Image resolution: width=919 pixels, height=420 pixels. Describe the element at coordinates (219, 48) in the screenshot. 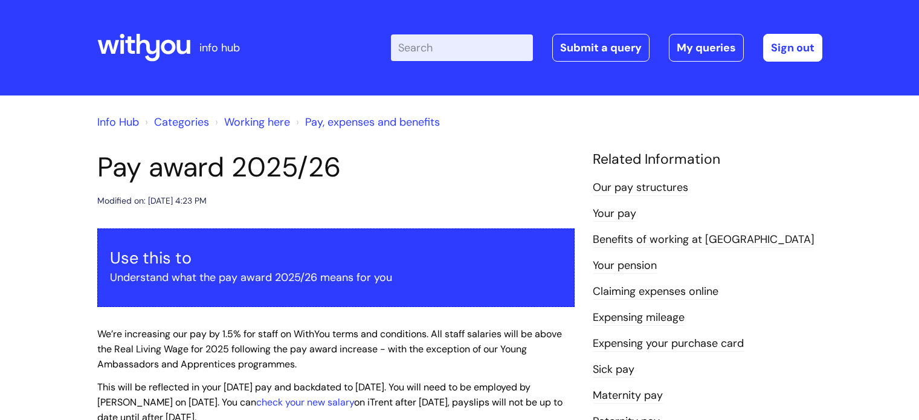

I see `p: info hub` at that location.